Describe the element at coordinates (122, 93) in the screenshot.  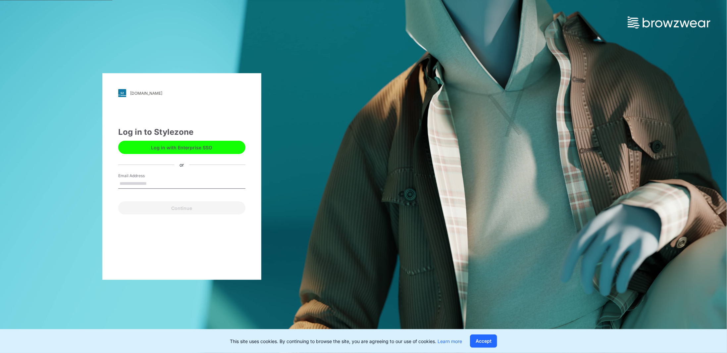
I see `img: svg+xml;base64,PHN2ZyB3aWR0aD0iMjgiIGhlaWdodD0iMjgiIHZpZXdCb3g9IjAgMCAyOCAyOCIgZmlsbD0ibm9uZSIgeG...` at that location.